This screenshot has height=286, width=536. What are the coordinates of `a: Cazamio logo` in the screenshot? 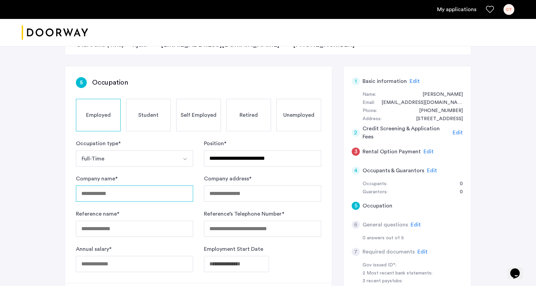 It's located at (55, 33).